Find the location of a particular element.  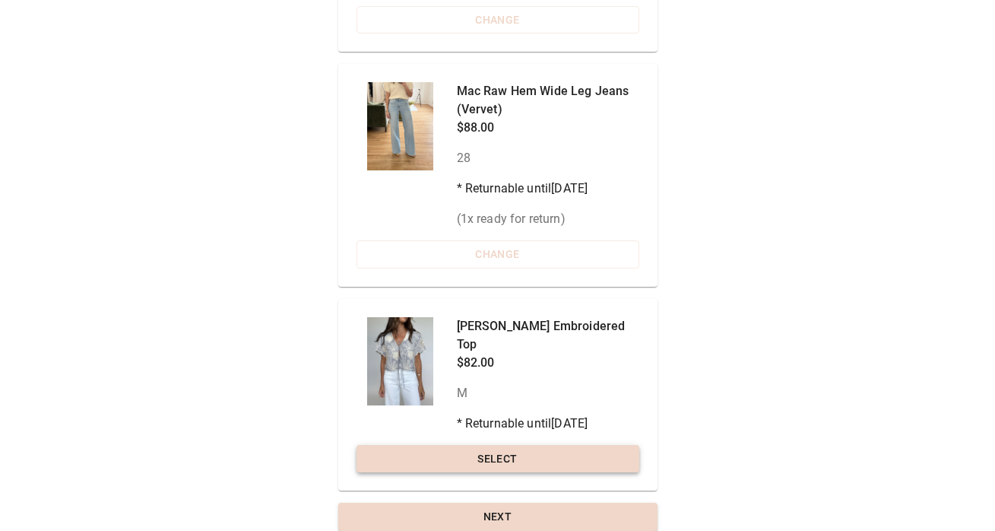

p: 28 is located at coordinates (548, 158).